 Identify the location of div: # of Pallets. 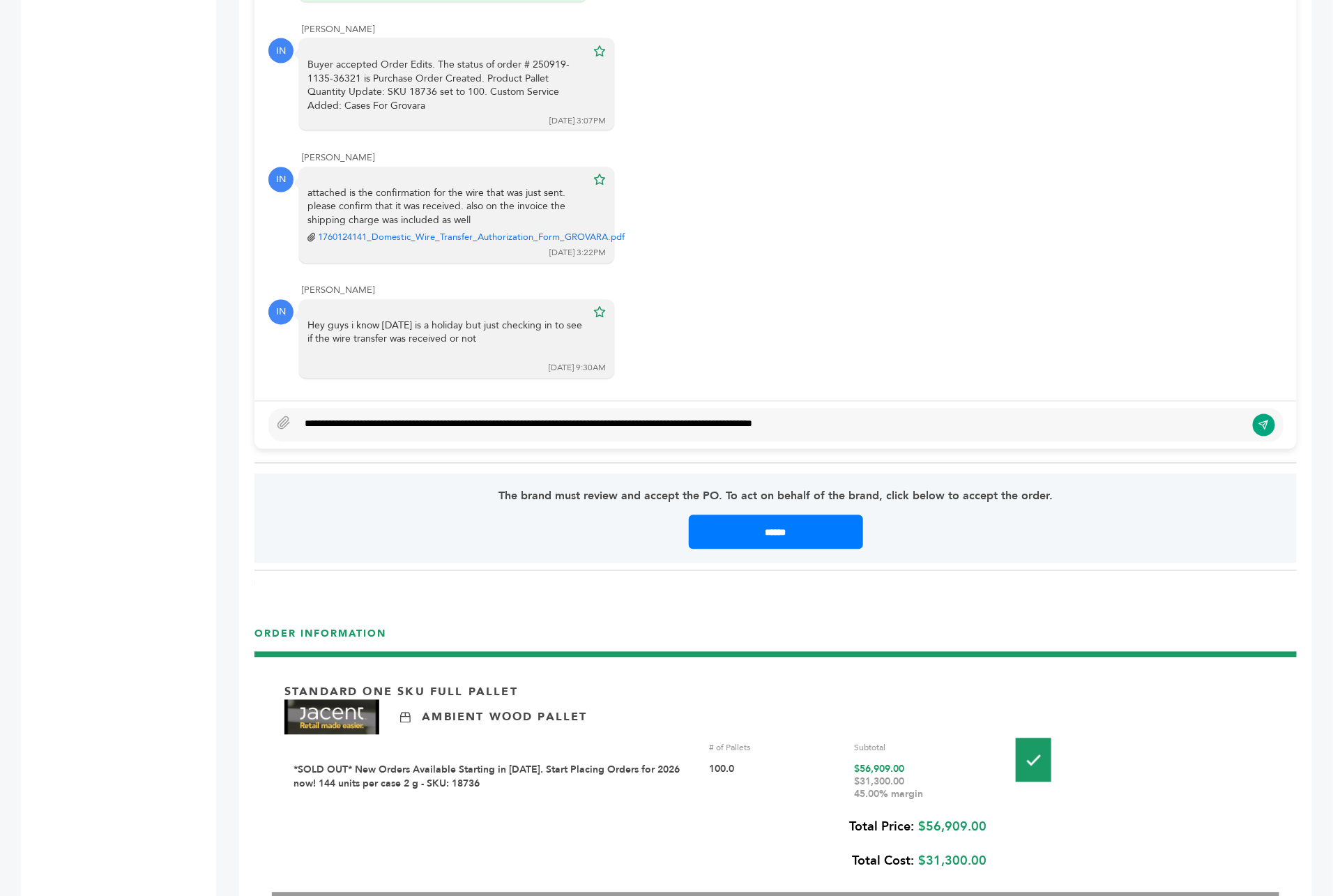
(777, 748).